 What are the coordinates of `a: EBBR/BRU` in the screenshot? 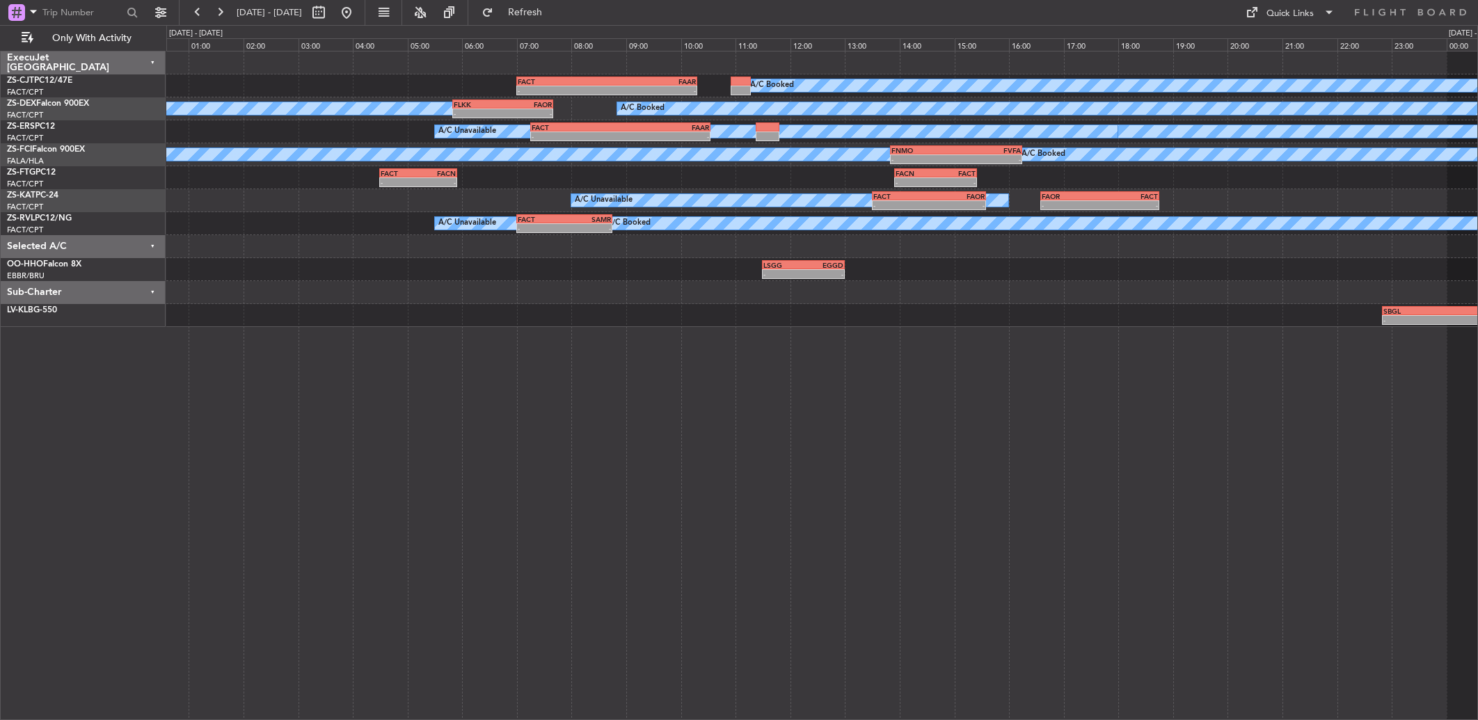 It's located at (26, 276).